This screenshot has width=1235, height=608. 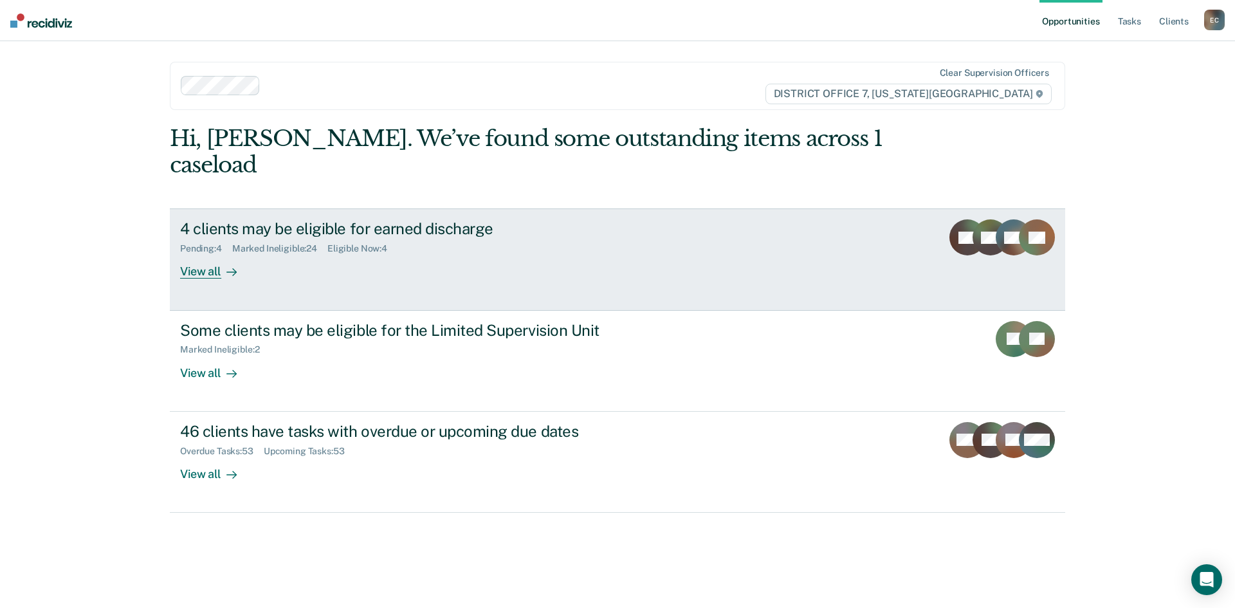 I want to click on div: Upcoming Tasks : 53, so click(x=310, y=451).